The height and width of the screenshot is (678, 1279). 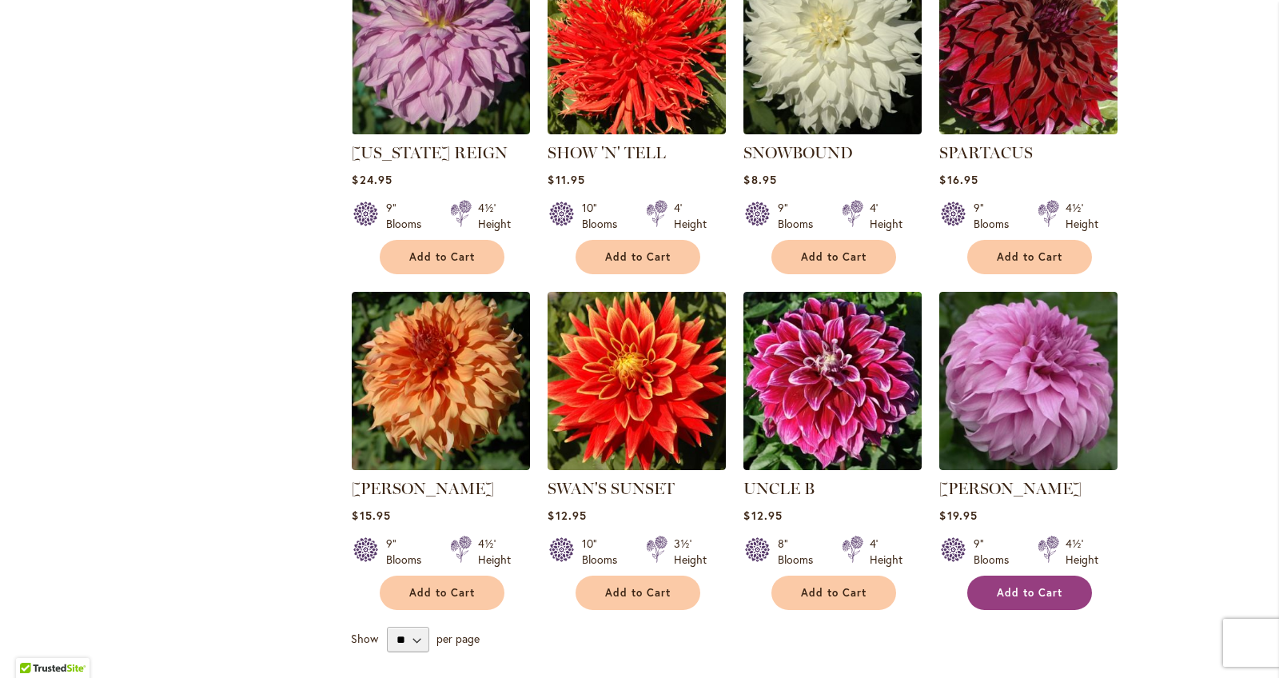 What do you see at coordinates (832, 380) in the screenshot?
I see `img: Uncle B` at bounding box center [832, 380].